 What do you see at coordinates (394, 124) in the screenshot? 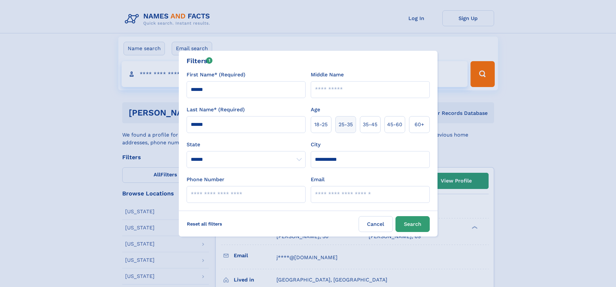
I see `span: 45‑60` at bounding box center [394, 124].